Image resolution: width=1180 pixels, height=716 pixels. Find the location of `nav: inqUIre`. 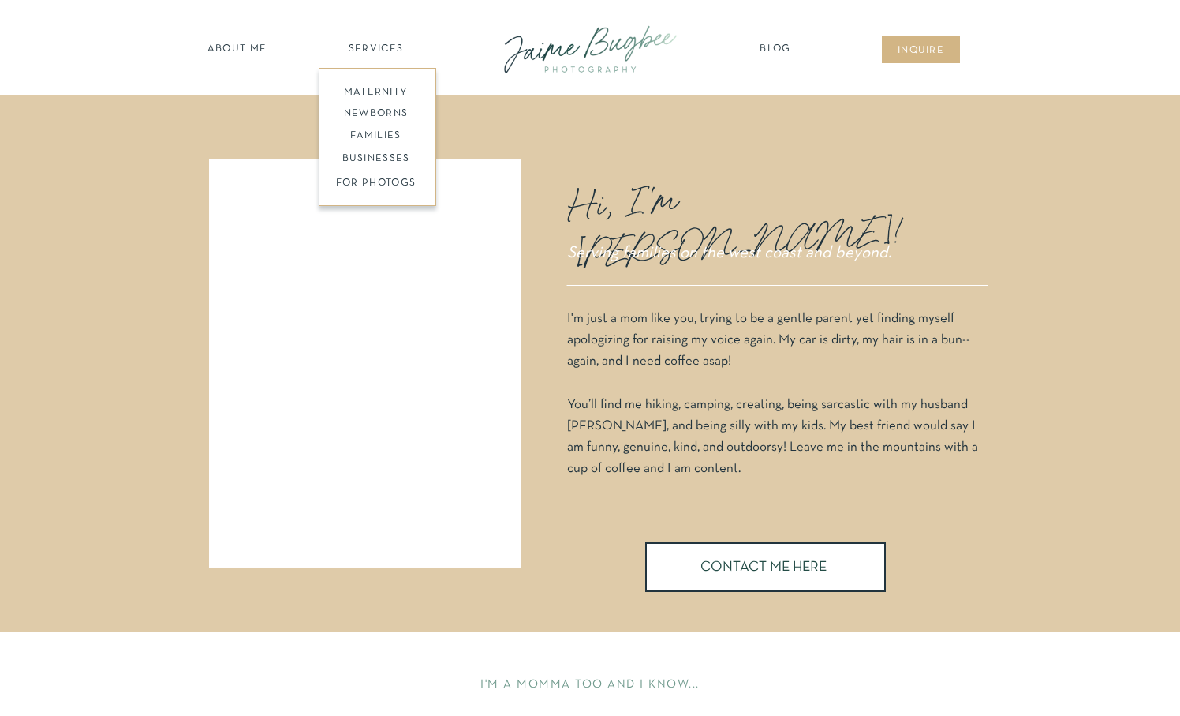

nav: inqUIre is located at coordinates (921, 51).